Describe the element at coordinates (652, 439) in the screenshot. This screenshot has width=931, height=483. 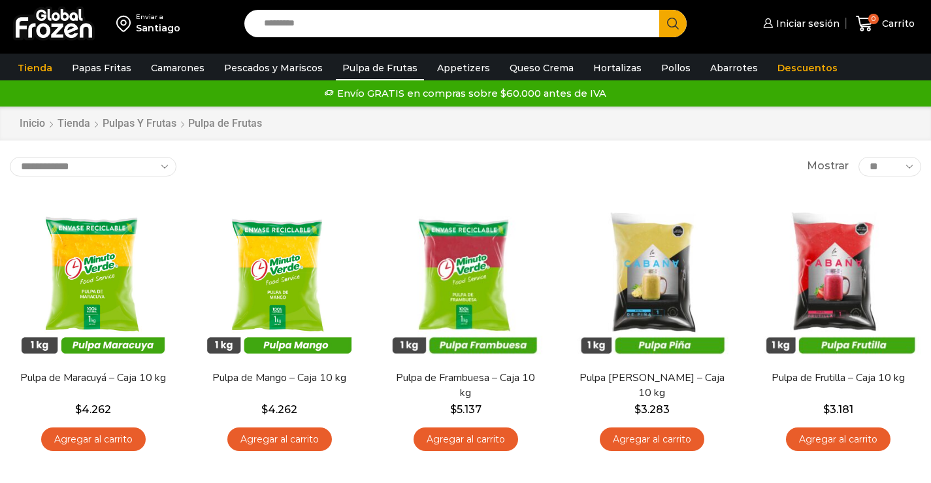
I see `a: Agregar al carrito: “Pulpa de Piña - Caja 10 kg”` at that location.